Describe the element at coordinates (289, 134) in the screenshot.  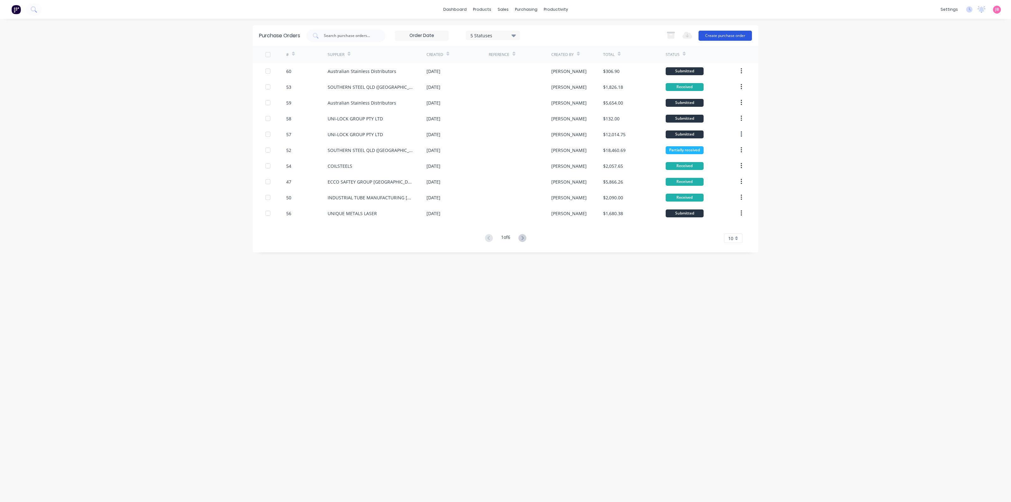
I see `div: 57` at that location.